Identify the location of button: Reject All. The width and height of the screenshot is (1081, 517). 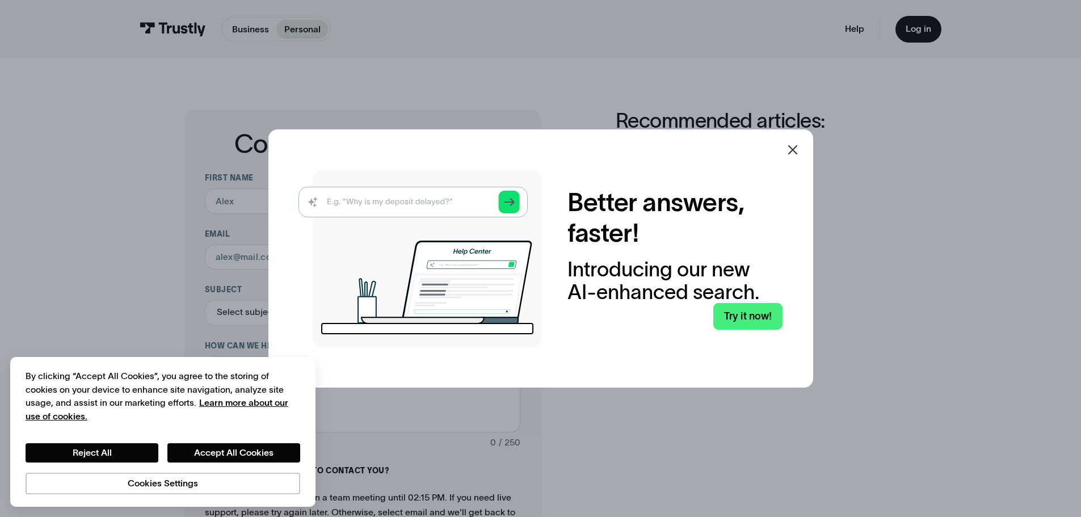
(92, 453).